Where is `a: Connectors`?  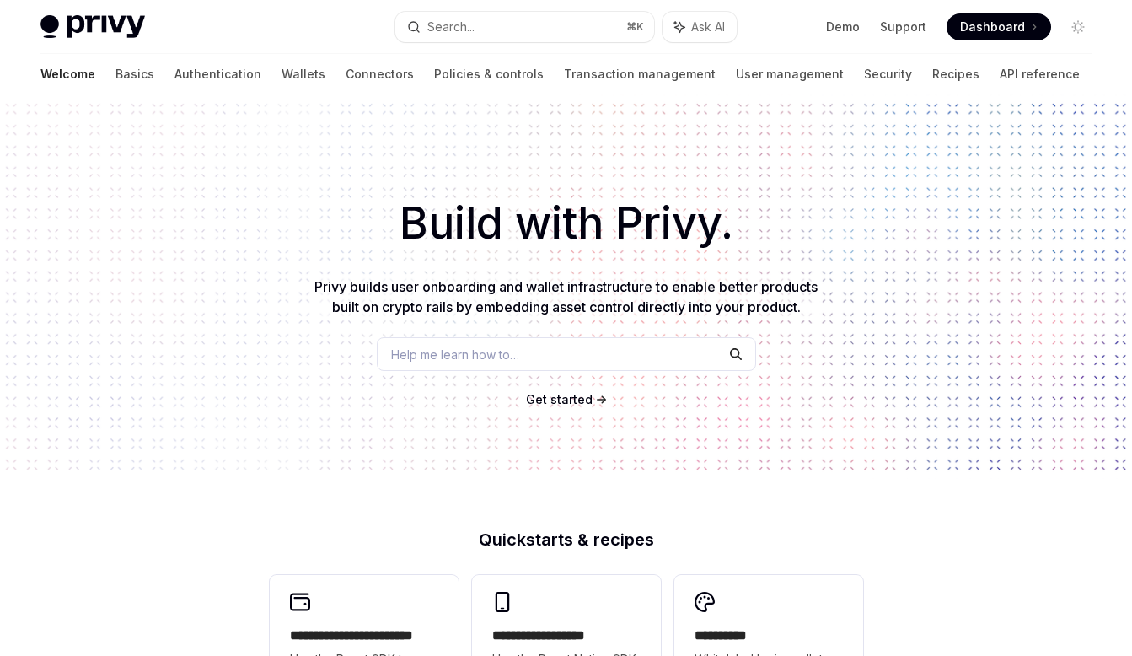
a: Connectors is located at coordinates (379, 74).